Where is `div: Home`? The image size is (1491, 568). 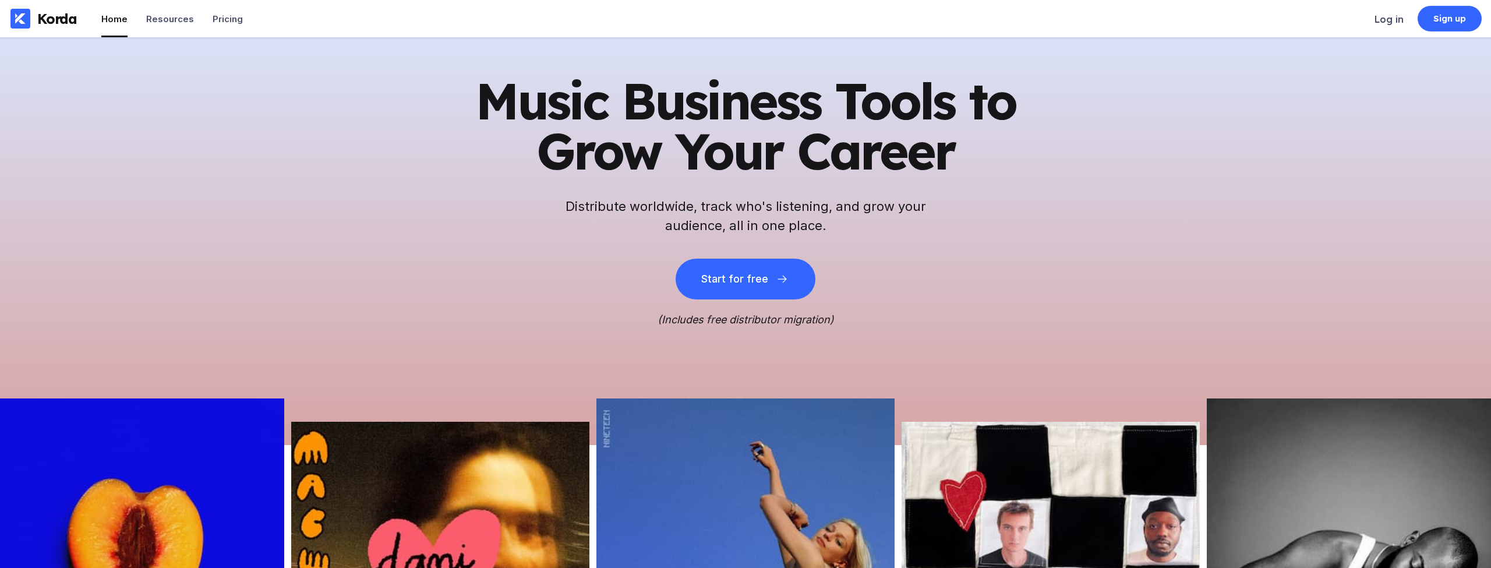
div: Home is located at coordinates (114, 19).